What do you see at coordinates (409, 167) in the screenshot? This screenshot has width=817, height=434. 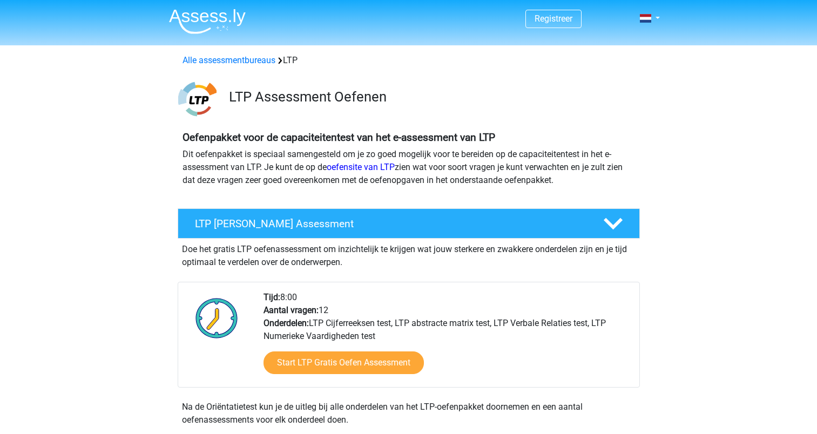 I see `p: Dit oefenpakket is speciaal samengesteld om je zo goed mogelijk voor te bereiden op de capaciteit...` at bounding box center [409, 167].